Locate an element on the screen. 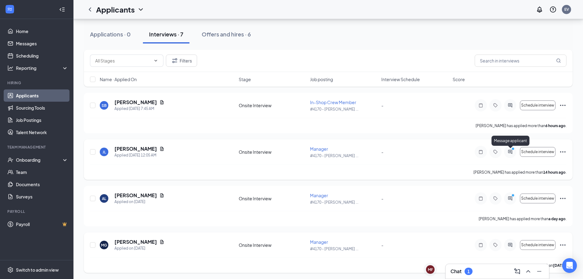 The height and width of the screenshot is (279, 583). div: AL is located at coordinates (104, 198).